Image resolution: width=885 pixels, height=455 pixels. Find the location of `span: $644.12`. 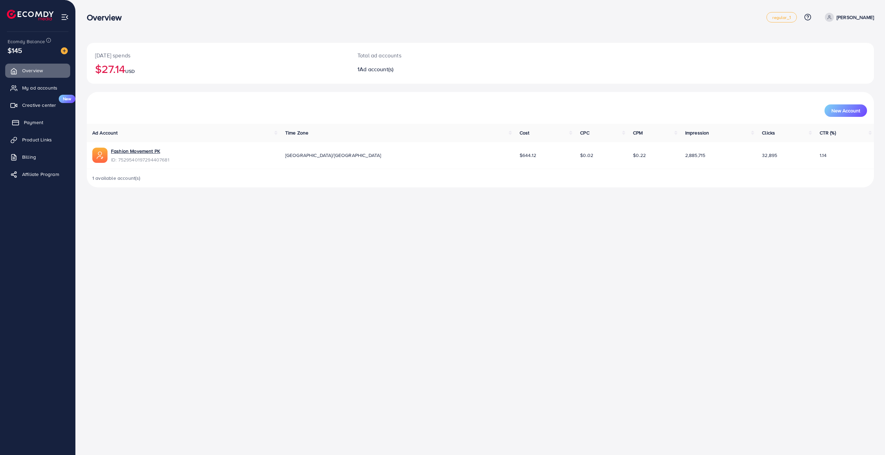

span: $644.12 is located at coordinates (528, 155).